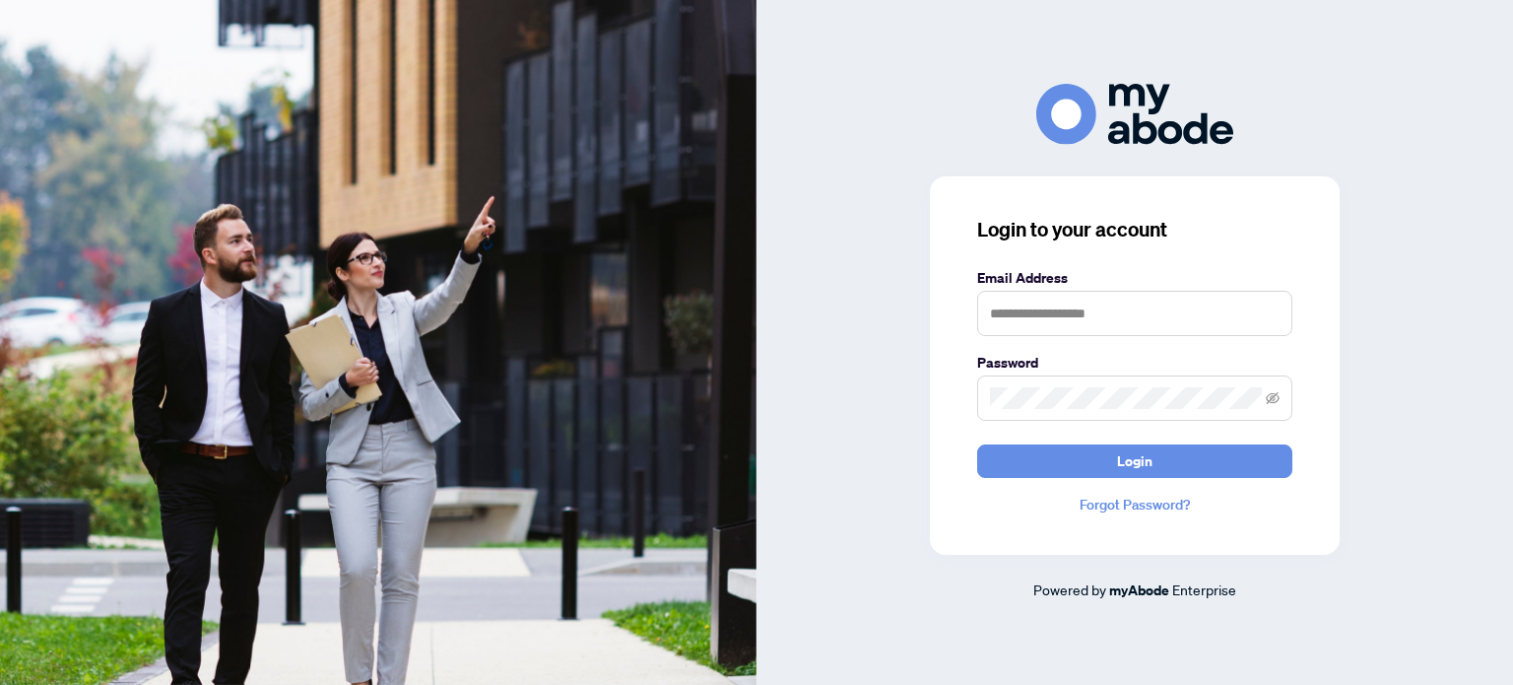 The height and width of the screenshot is (685, 1513). What do you see at coordinates (1070, 589) in the screenshot?
I see `span: Powered by` at bounding box center [1070, 589].